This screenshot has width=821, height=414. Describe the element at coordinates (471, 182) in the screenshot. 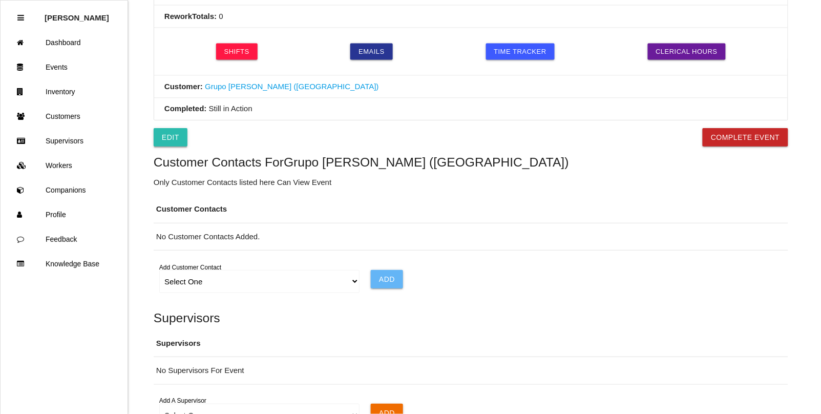

I see `p: Only Customer Contacts listed here Can View Event` at that location.